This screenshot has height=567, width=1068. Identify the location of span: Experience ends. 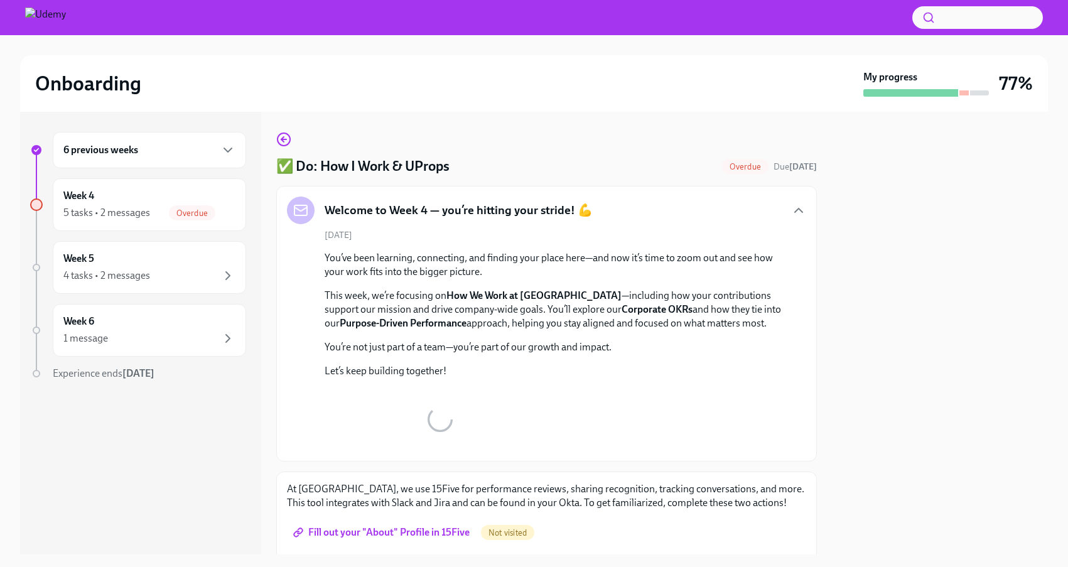
(104, 373).